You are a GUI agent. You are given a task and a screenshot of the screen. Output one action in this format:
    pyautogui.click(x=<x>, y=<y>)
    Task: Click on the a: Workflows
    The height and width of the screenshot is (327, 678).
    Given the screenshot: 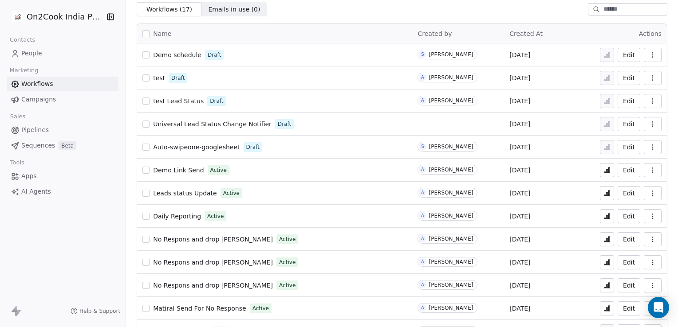 What is the action you would take?
    pyautogui.click(x=63, y=84)
    